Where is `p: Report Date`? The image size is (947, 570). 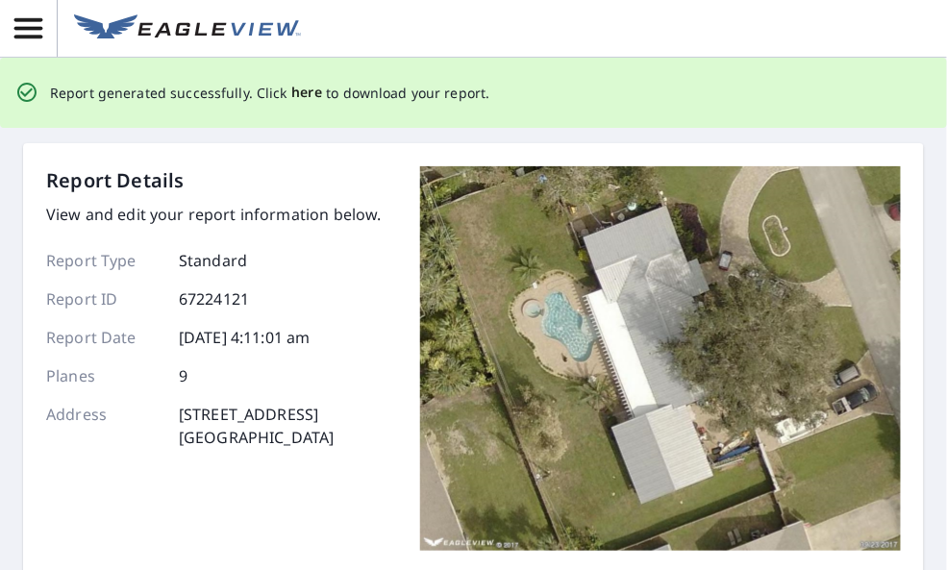
p: Report Date is located at coordinates (104, 338).